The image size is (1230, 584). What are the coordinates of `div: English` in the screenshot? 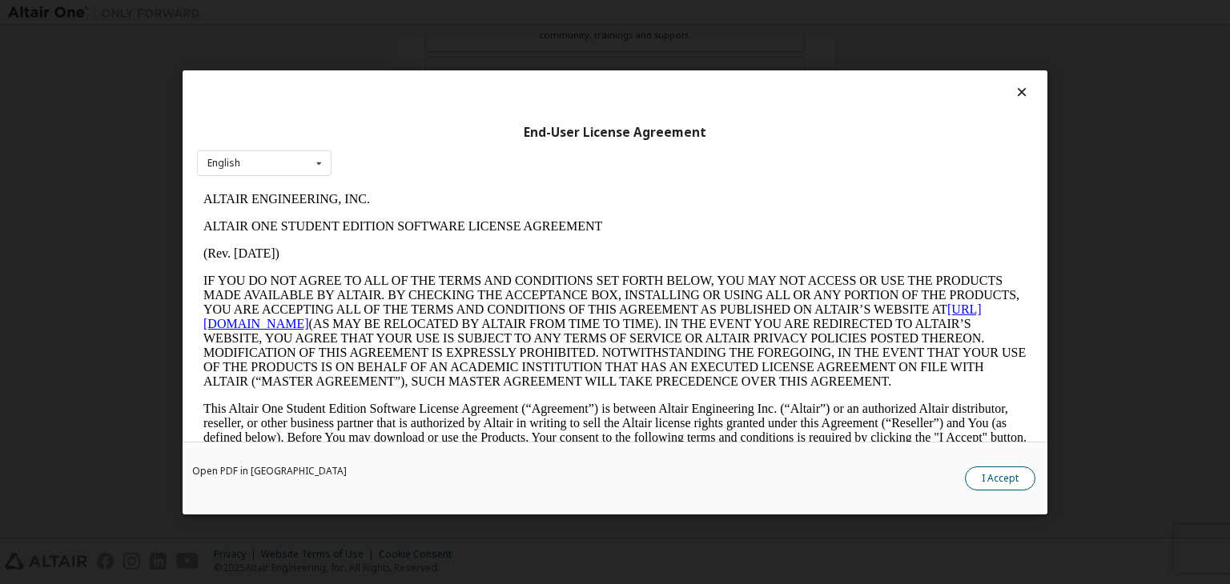 It's located at (223, 163).